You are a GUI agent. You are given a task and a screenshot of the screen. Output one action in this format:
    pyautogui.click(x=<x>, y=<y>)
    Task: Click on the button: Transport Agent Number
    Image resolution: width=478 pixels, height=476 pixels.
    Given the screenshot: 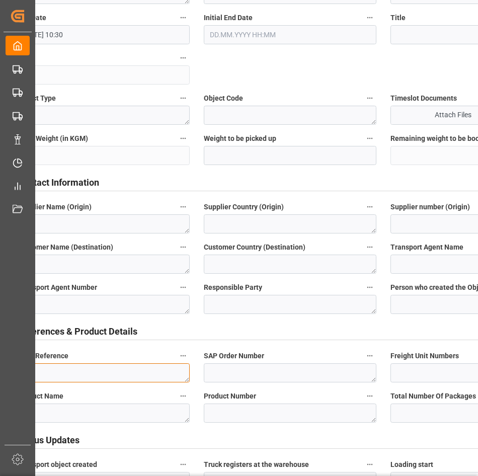 What is the action you would take?
    pyautogui.click(x=183, y=287)
    